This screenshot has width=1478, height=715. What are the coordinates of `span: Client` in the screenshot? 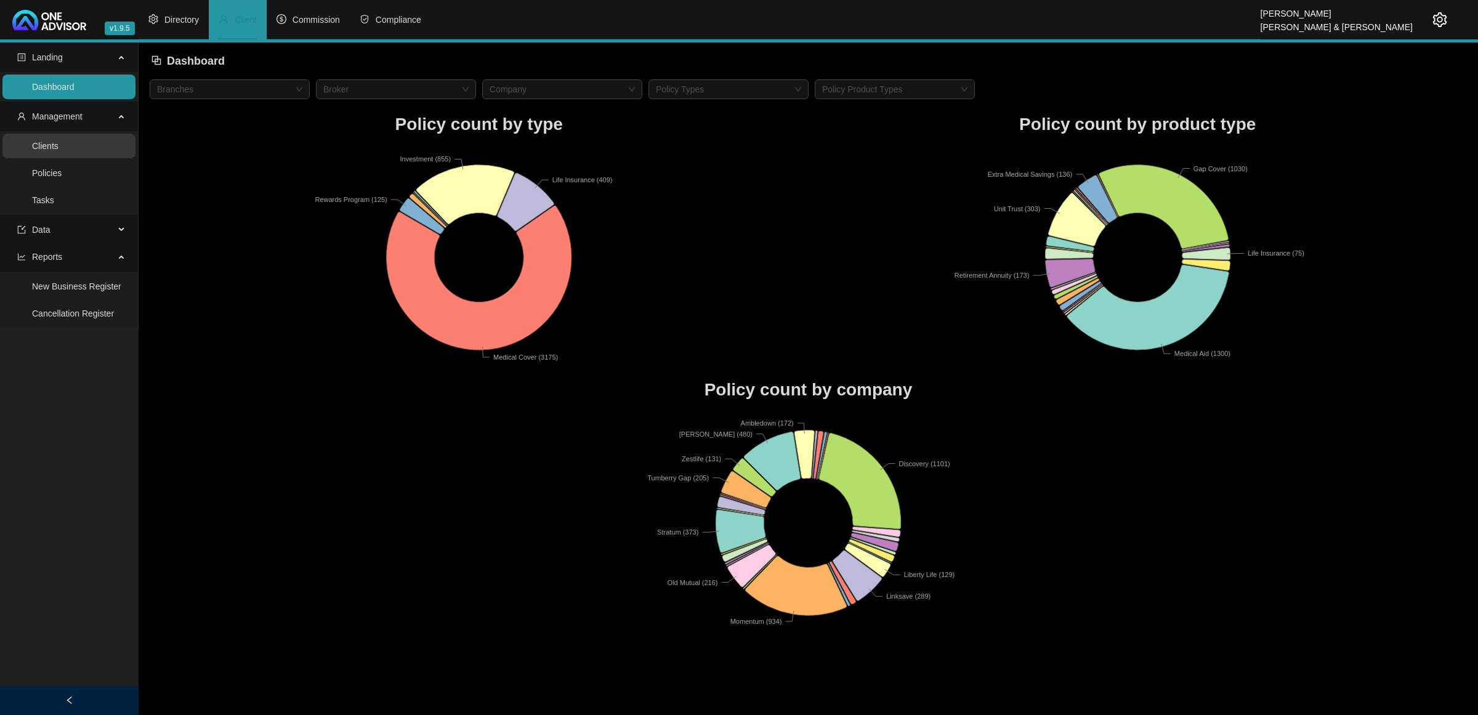 It's located at (246, 20).